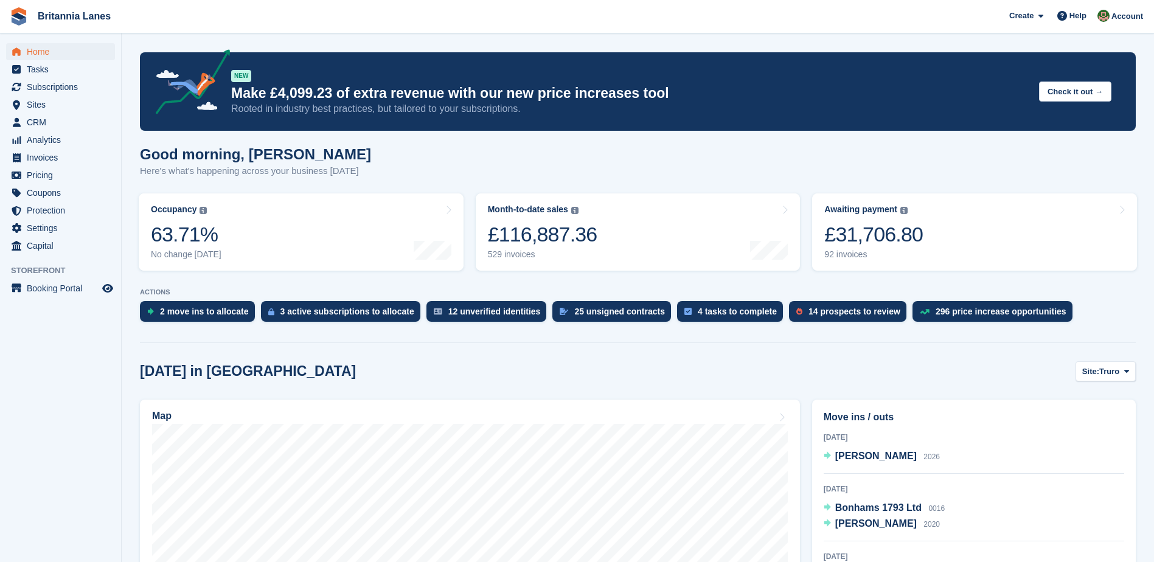 Image resolution: width=1154 pixels, height=562 pixels. I want to click on div: Awaiting payment, so click(861, 209).